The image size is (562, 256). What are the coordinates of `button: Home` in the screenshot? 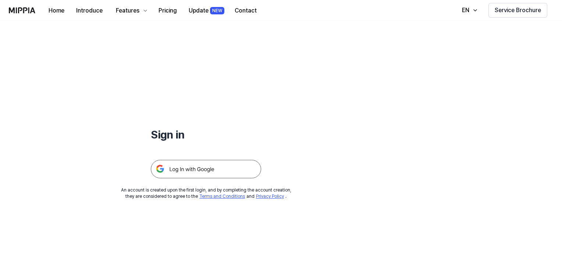 It's located at (56, 11).